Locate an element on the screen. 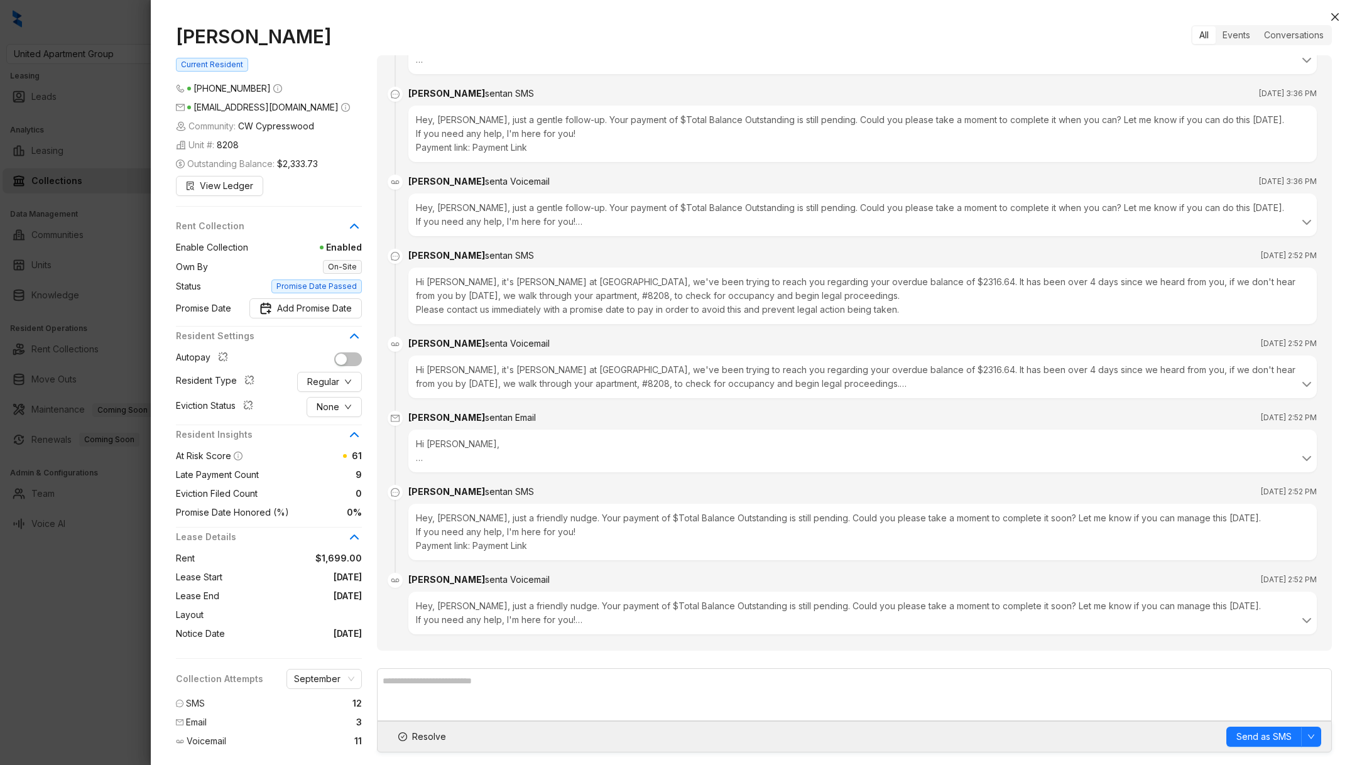 The width and height of the screenshot is (1357, 765). span: dollar is located at coordinates (180, 164).